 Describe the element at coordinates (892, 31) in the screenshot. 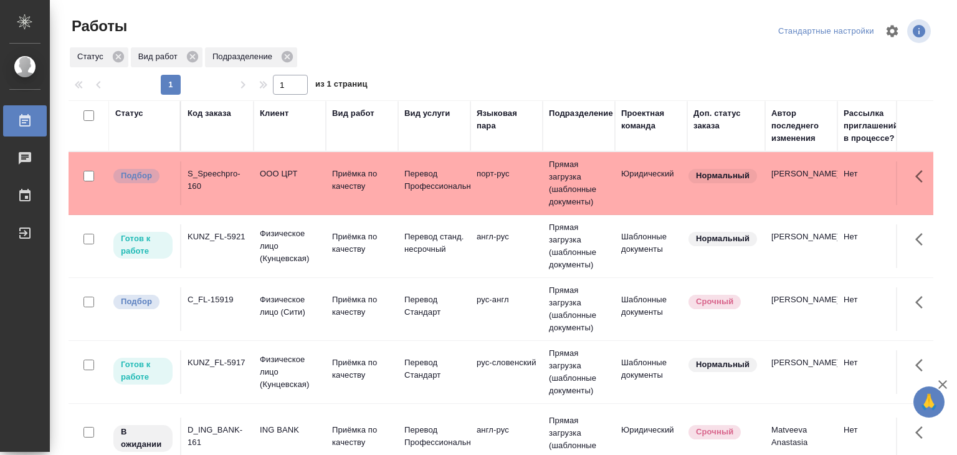

I see `span: Настроить таблицу` at that location.